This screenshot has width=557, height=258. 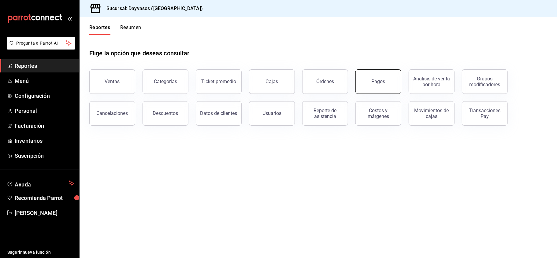 What do you see at coordinates (272, 113) in the screenshot?
I see `div: Usuarios` at bounding box center [272, 113].